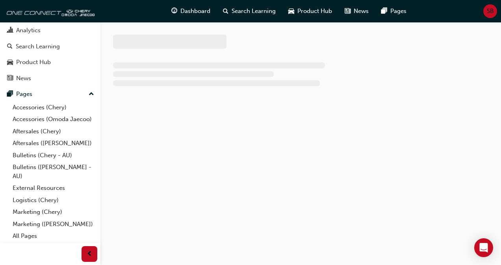 This screenshot has width=501, height=265. Describe the element at coordinates (10, 31) in the screenshot. I see `span: chart-icon` at that location.